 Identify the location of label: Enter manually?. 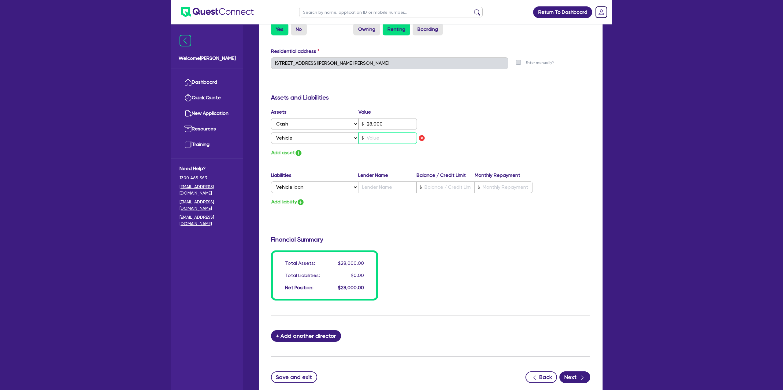
(540, 63).